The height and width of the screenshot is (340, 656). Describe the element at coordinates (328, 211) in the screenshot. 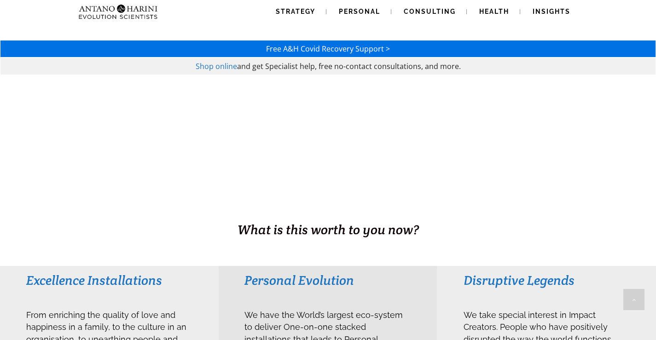

I see `h1: BUSINESS. HEALTH. Family. Legacy` at that location.